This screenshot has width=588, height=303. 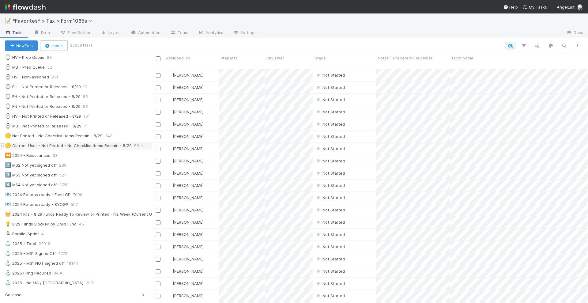 I want to click on div: HV - Not Printed or Released - 8/29, so click(x=43, y=116).